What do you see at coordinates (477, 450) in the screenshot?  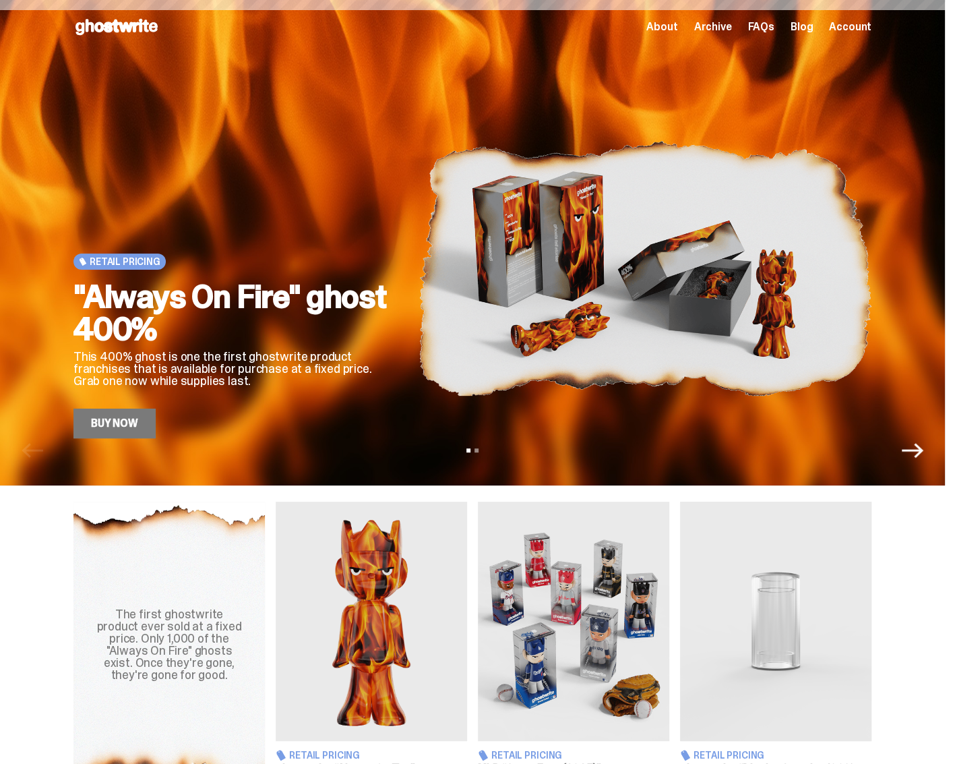 I see `button: View slide 2` at bounding box center [477, 450].